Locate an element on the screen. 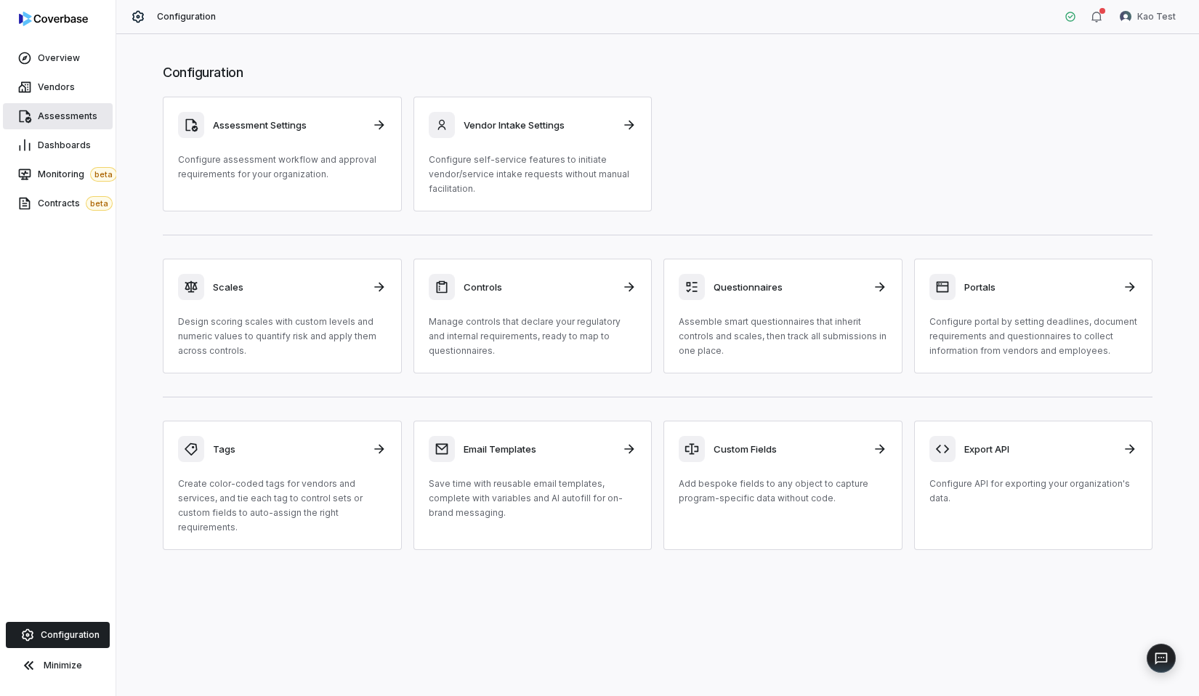  span: Contracts is located at coordinates (75, 204).